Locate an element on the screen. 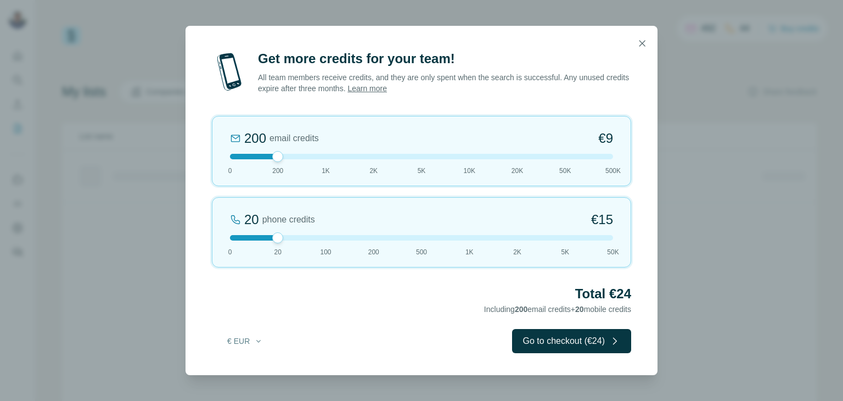  span: email credits is located at coordinates (294, 138).